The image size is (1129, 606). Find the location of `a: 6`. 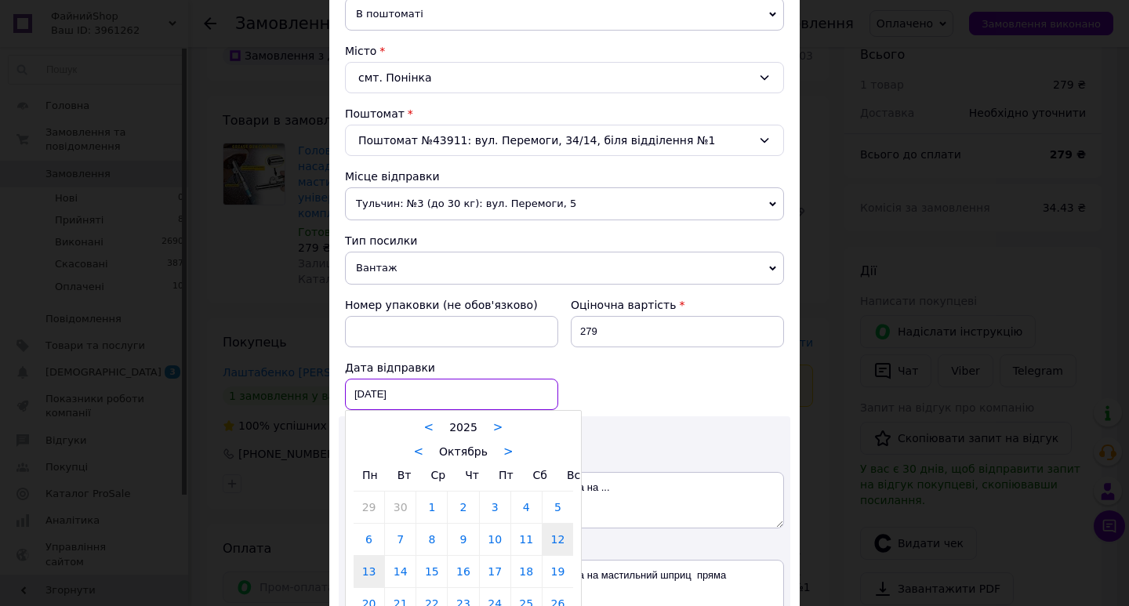

a: 6 is located at coordinates (368, 539).